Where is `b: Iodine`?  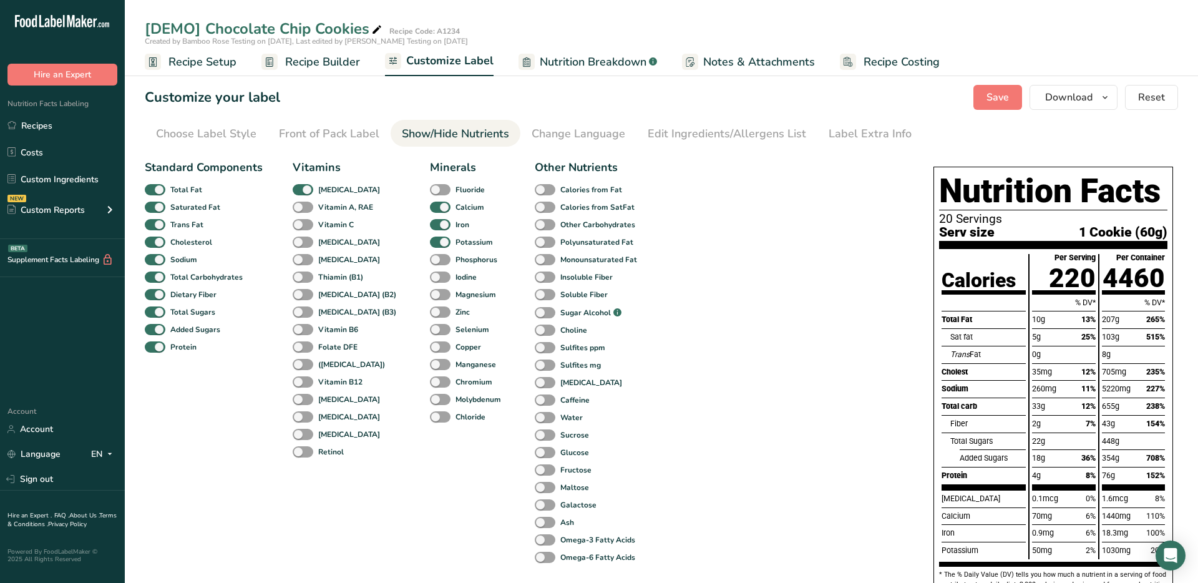 b: Iodine is located at coordinates (466, 277).